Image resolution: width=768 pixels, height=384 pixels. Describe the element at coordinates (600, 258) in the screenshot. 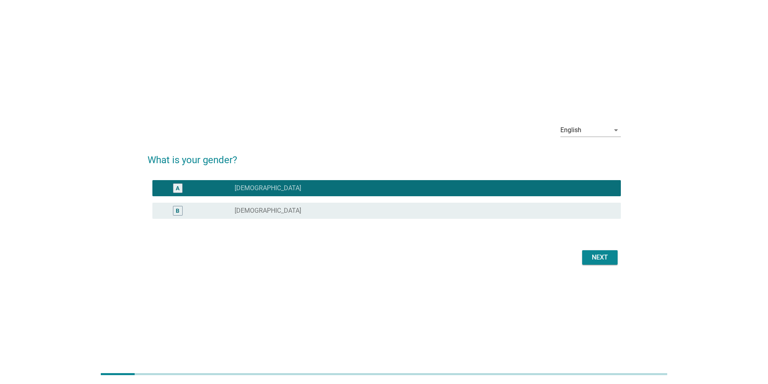

I see `div: Next` at that location.